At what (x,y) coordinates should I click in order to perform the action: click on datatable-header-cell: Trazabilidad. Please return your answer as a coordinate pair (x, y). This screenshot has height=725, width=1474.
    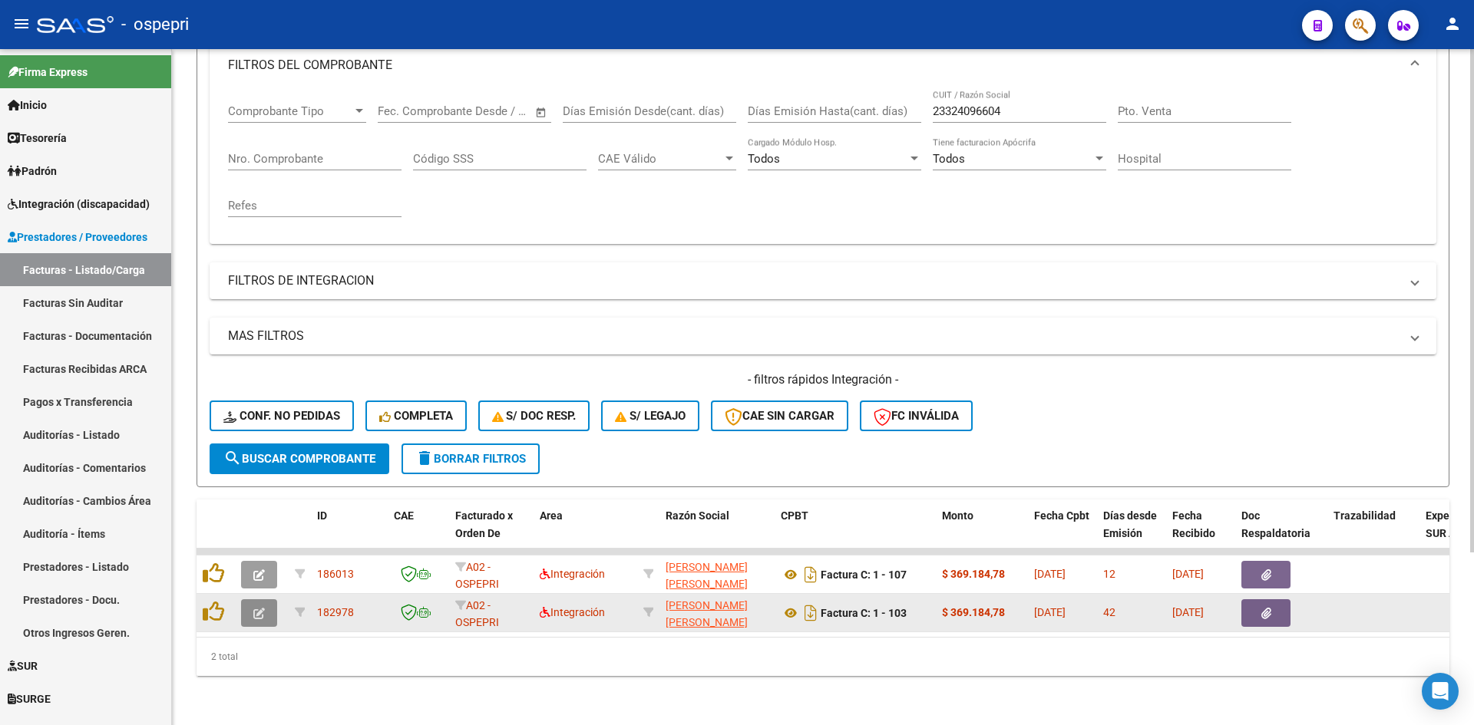
    Looking at the image, I should click on (1373, 533).